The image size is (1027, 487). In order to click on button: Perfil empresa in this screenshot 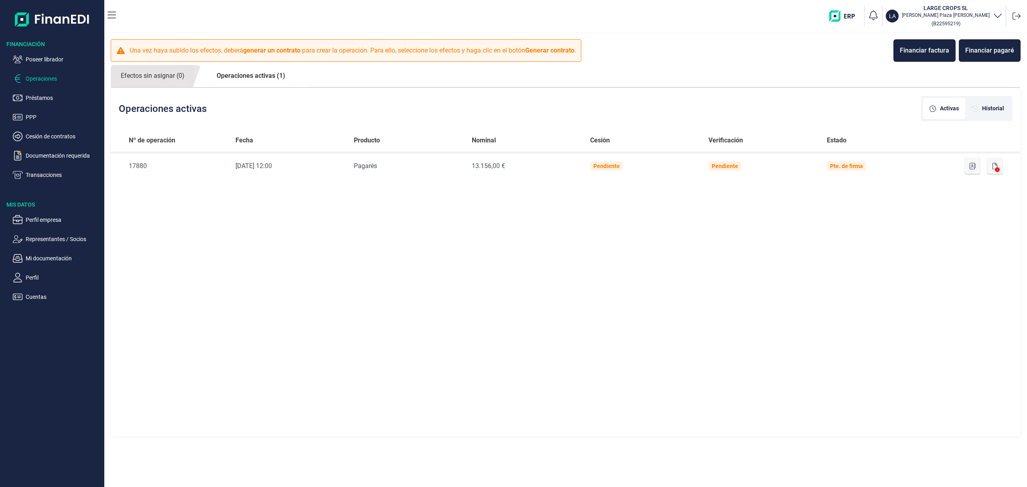, I will do `click(57, 220)`.